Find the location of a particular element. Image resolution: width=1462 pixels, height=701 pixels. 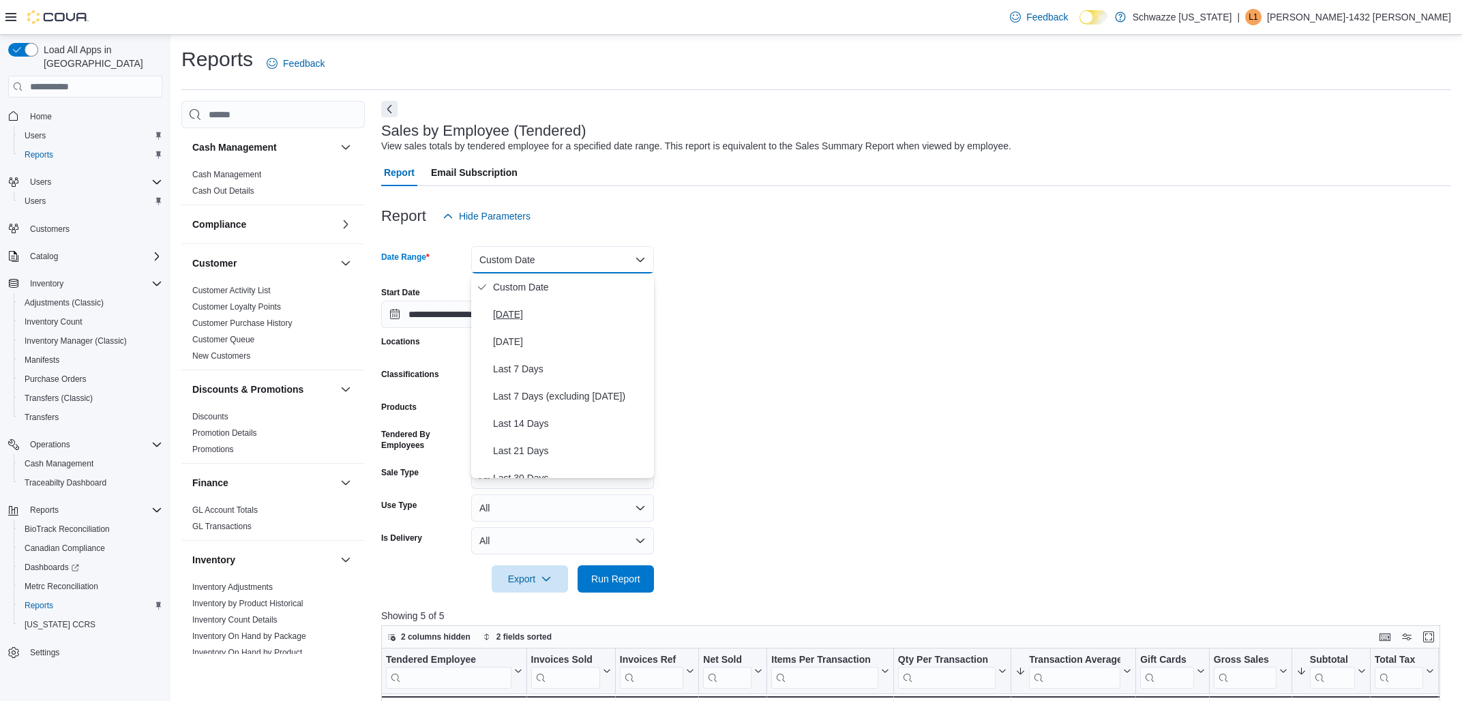

div: Tendered Employee is located at coordinates (449, 671).